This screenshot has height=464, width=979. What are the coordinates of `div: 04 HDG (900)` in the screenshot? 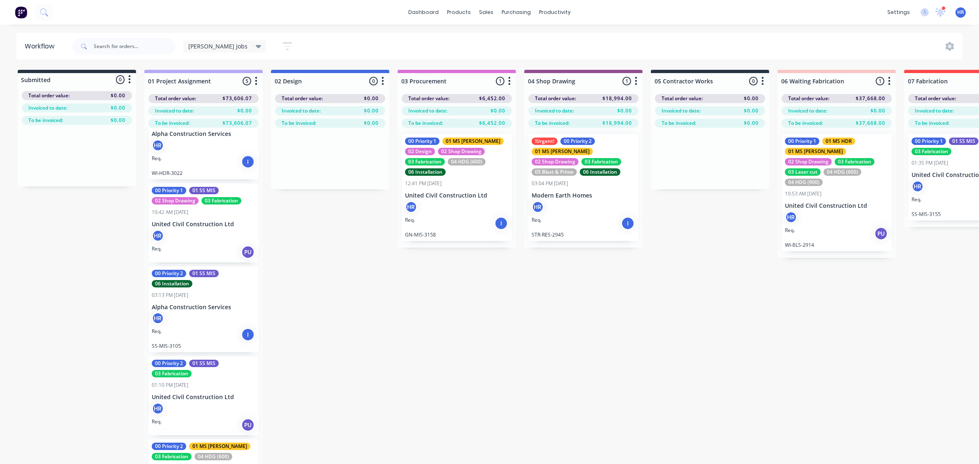 It's located at (804, 182).